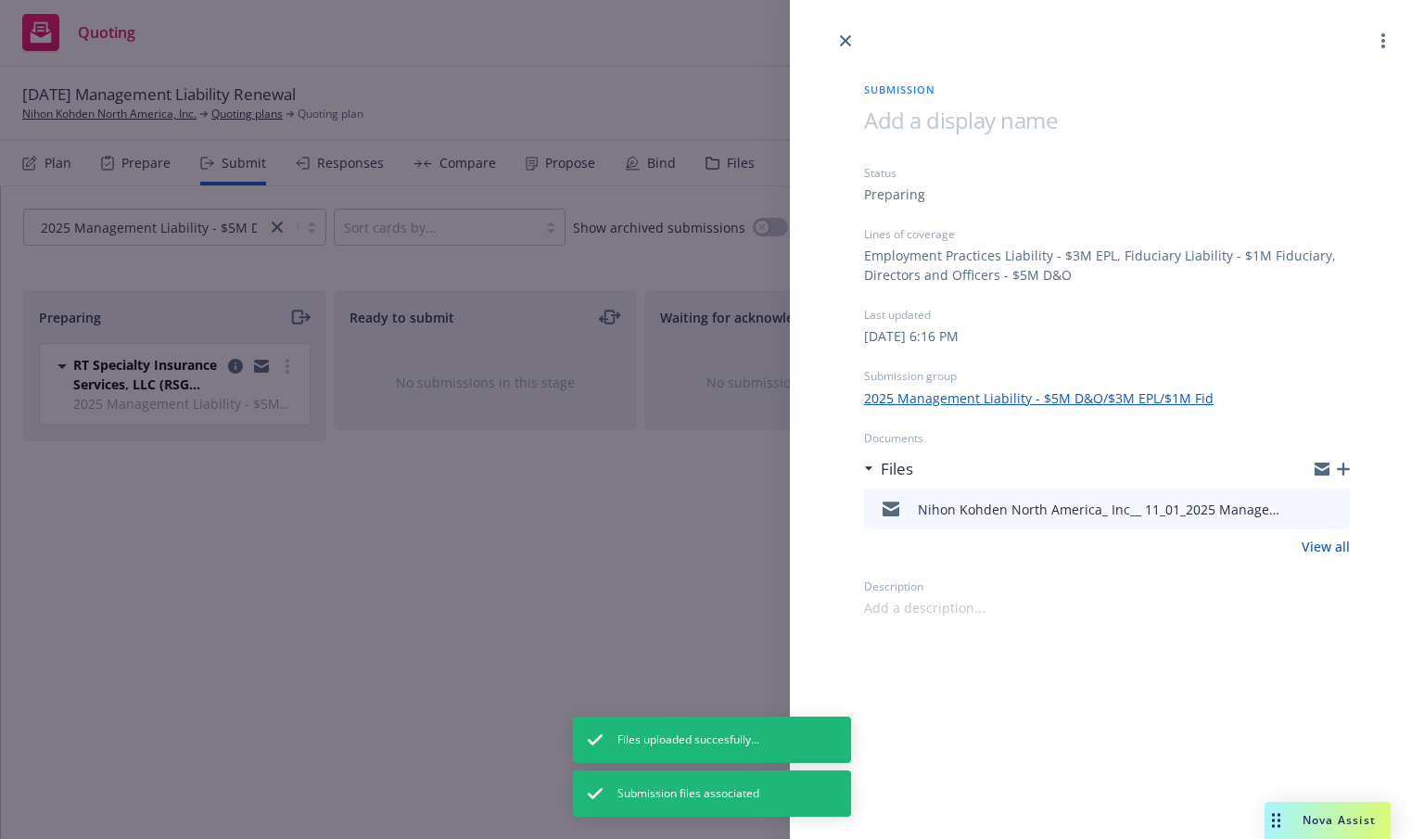 This screenshot has height=839, width=1424. I want to click on div: Files, so click(888, 469).